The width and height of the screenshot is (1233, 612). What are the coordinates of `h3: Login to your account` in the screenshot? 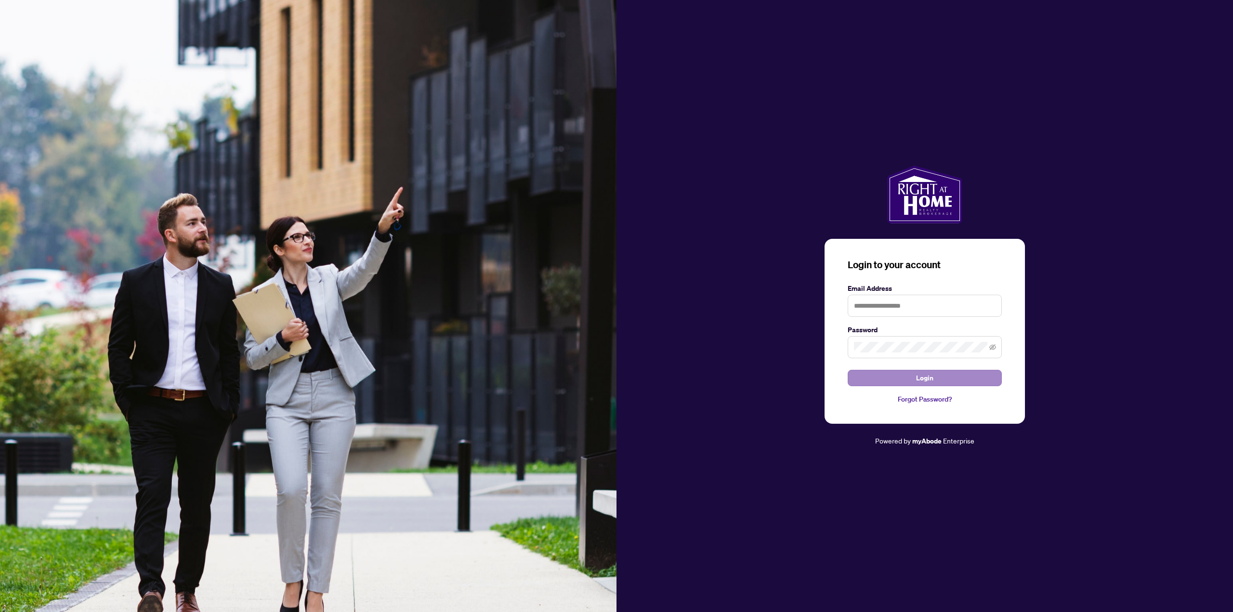 It's located at (925, 265).